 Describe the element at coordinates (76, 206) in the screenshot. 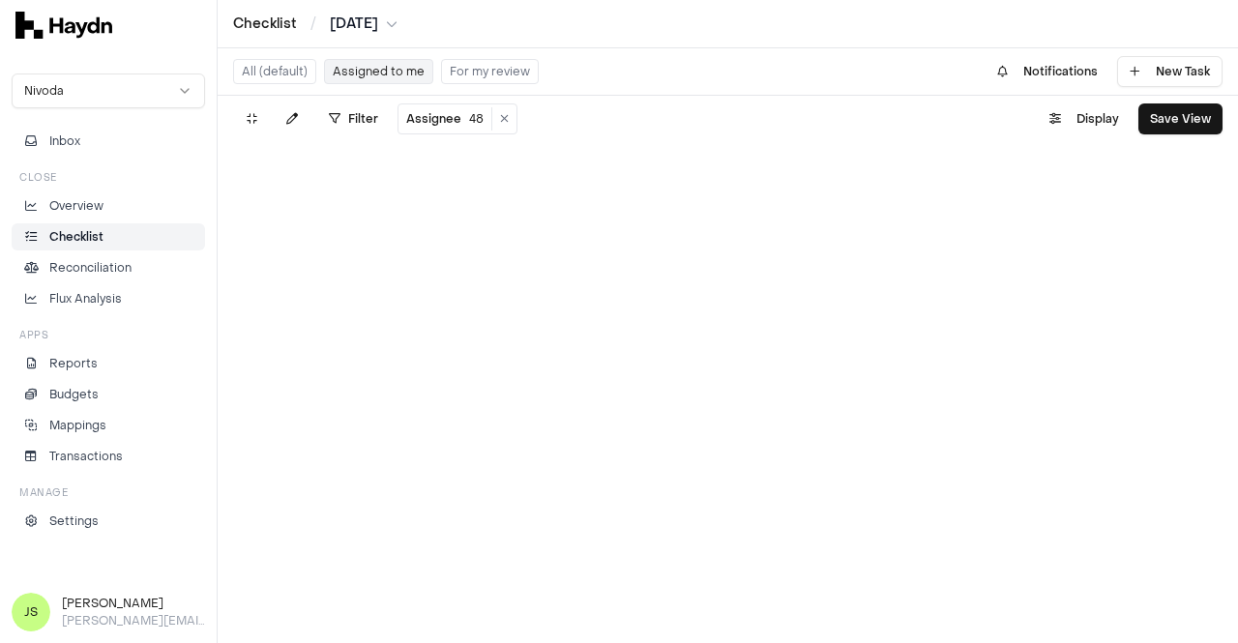

I see `p: Overview` at that location.